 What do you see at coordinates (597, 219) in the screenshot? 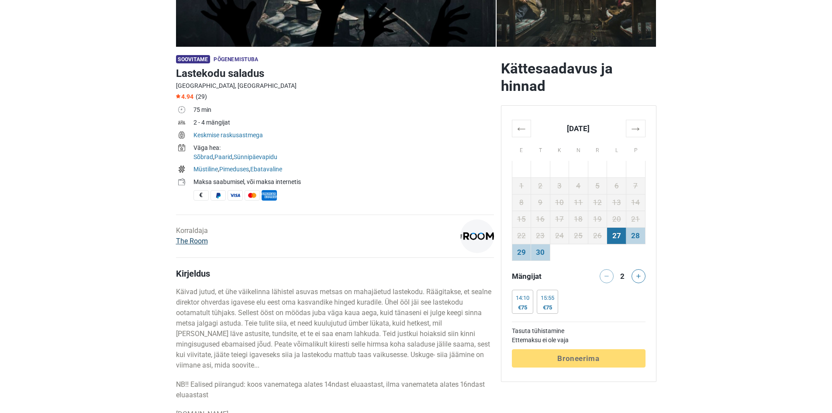
I see `td: 19` at bounding box center [597, 219].